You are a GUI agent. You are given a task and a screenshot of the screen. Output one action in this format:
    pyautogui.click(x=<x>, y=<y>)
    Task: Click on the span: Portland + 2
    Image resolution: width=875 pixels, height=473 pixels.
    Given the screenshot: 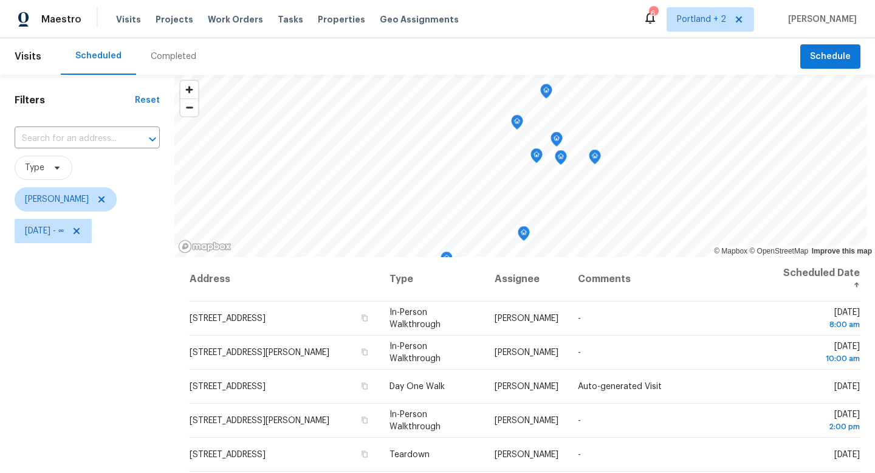 What is the action you would take?
    pyautogui.click(x=701, y=19)
    